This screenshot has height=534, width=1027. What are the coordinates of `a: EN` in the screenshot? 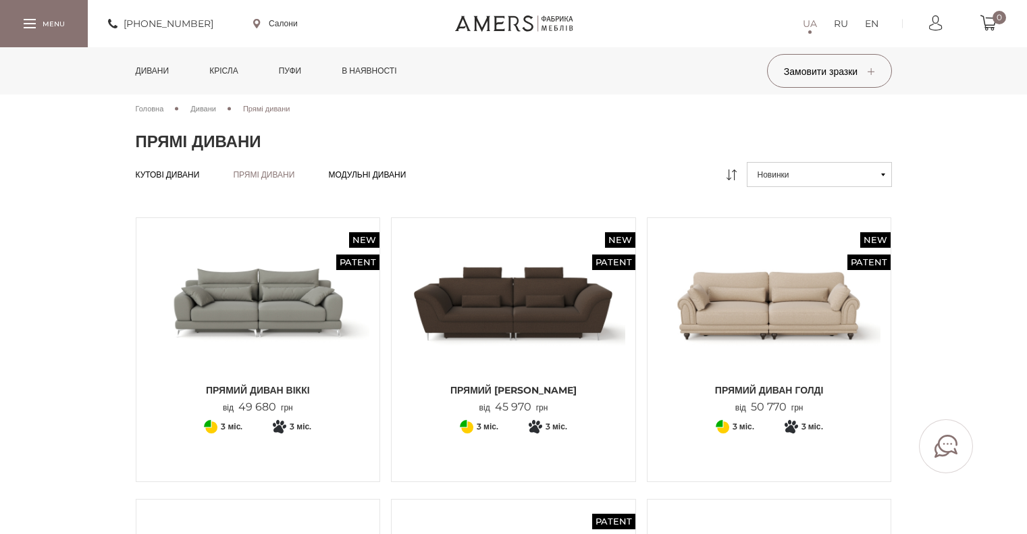 It's located at (872, 24).